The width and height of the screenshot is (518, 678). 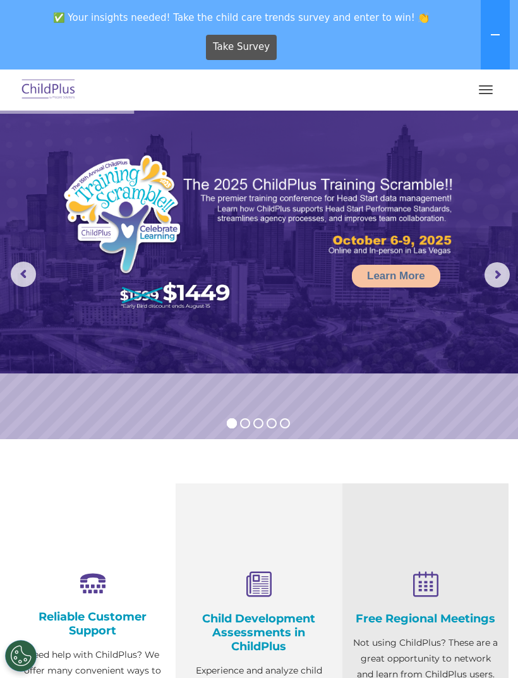 What do you see at coordinates (92, 624) in the screenshot?
I see `h4: Reliable Customer Support` at bounding box center [92, 624].